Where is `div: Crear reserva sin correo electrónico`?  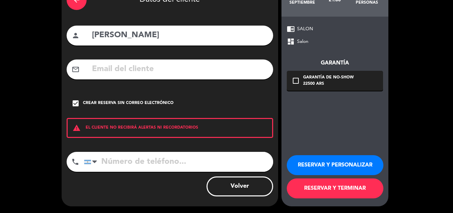
div: Crear reserva sin correo electrónico is located at coordinates (128, 104).